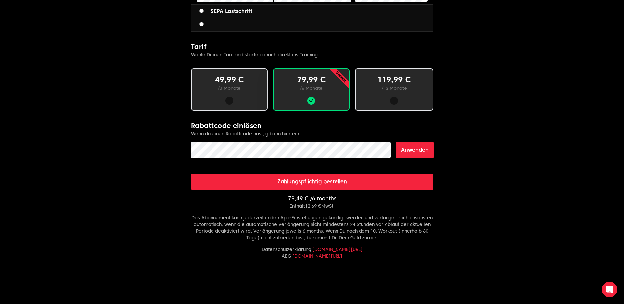  What do you see at coordinates (341, 77) in the screenshot?
I see `p: Beliebt` at bounding box center [341, 77].